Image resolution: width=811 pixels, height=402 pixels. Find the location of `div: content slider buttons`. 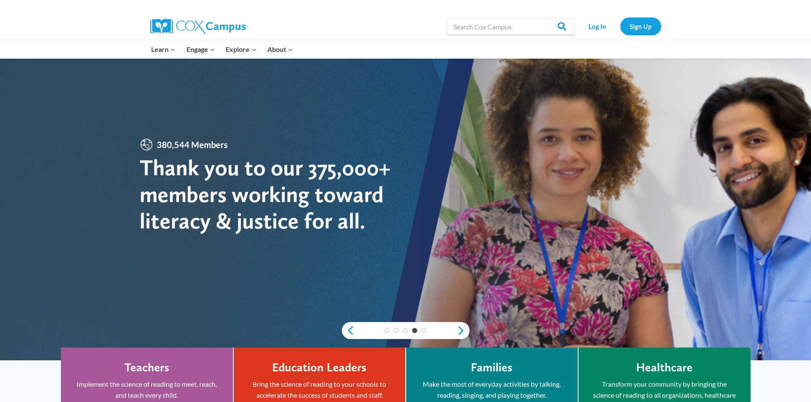

div: content slider buttons is located at coordinates (406, 331).